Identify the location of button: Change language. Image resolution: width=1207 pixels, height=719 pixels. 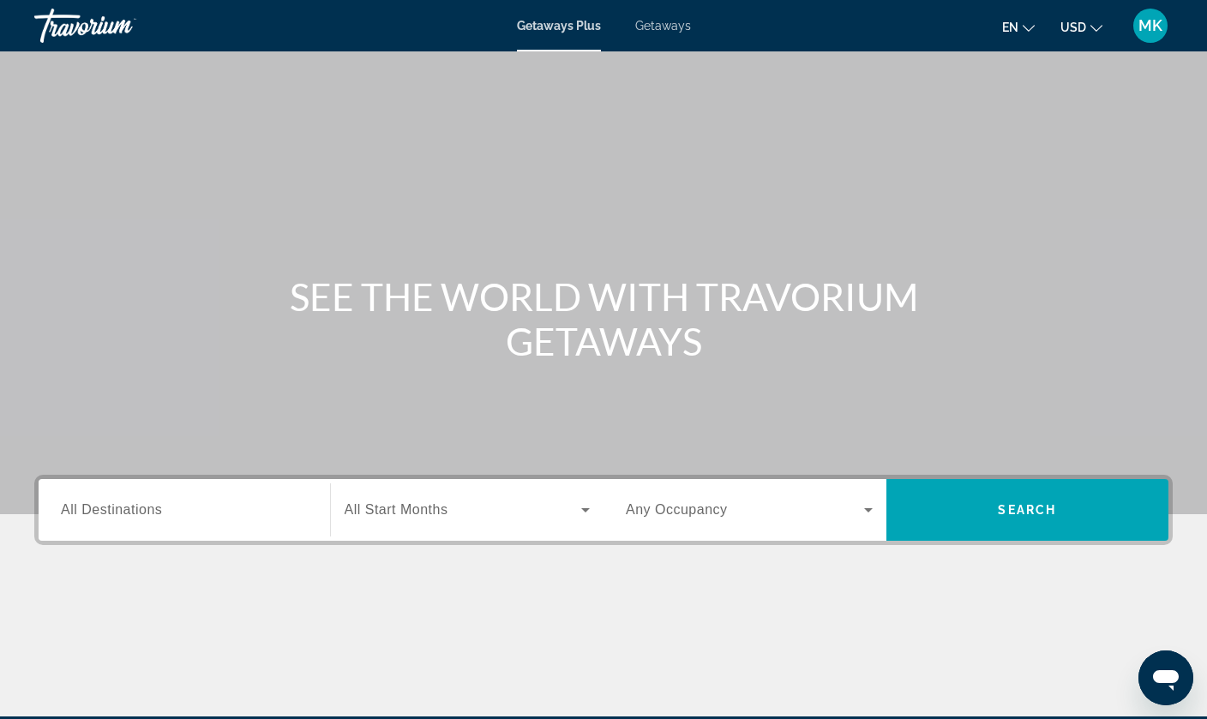
(1018, 27).